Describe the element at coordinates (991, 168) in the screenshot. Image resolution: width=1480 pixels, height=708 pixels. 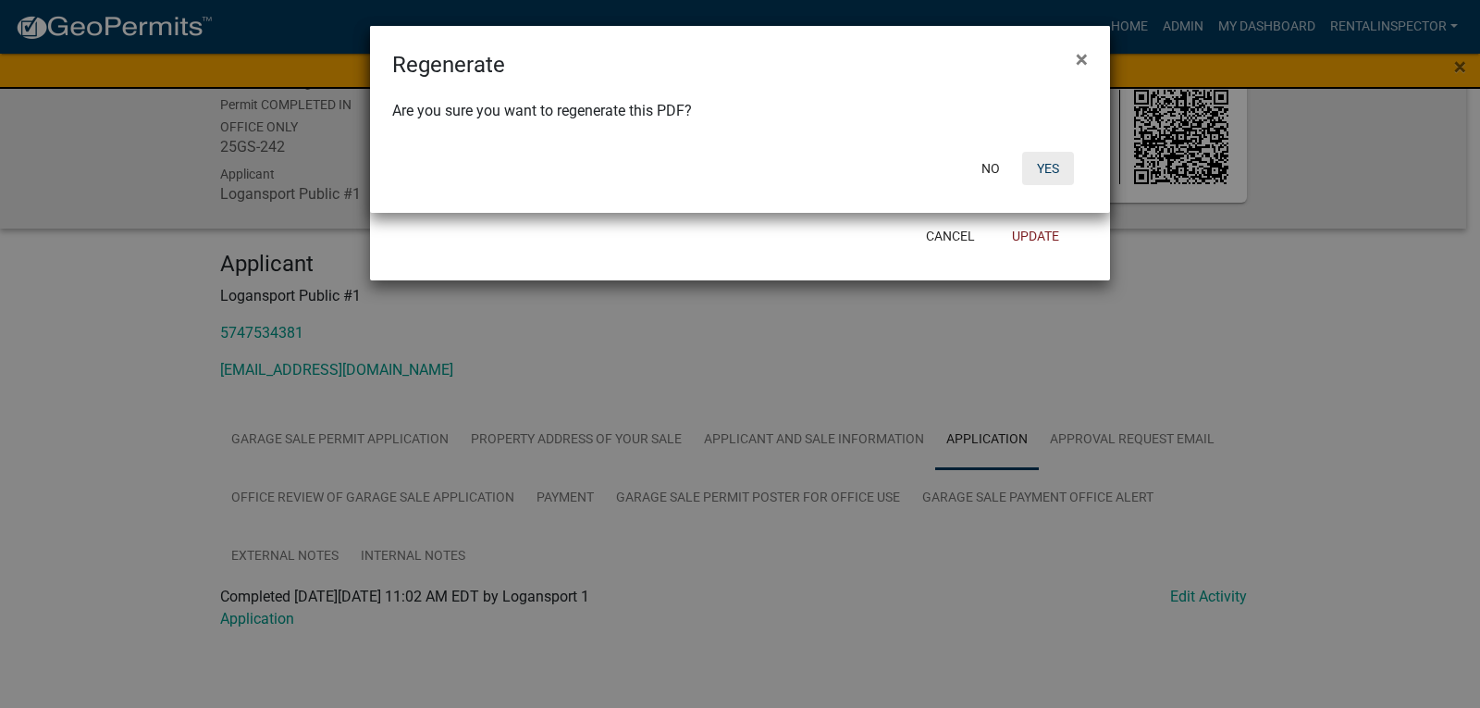
I see `button: No` at that location.